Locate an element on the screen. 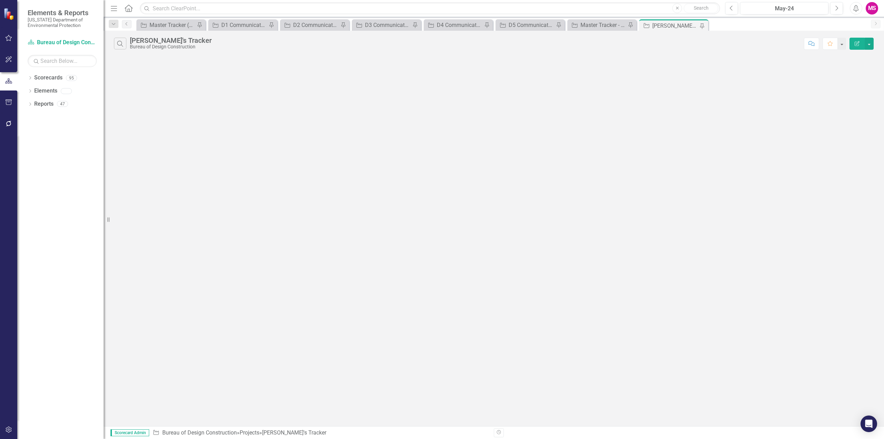 The width and height of the screenshot is (884, 439). input: Search Below... is located at coordinates (62, 61).